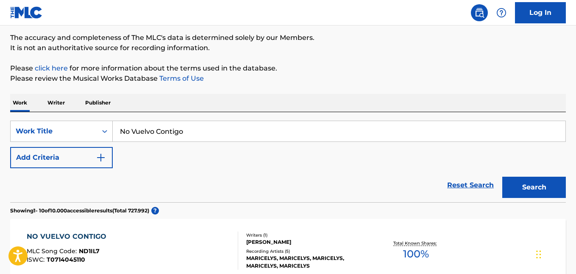 This screenshot has width=576, height=274. I want to click on span: 100 %, so click(416, 254).